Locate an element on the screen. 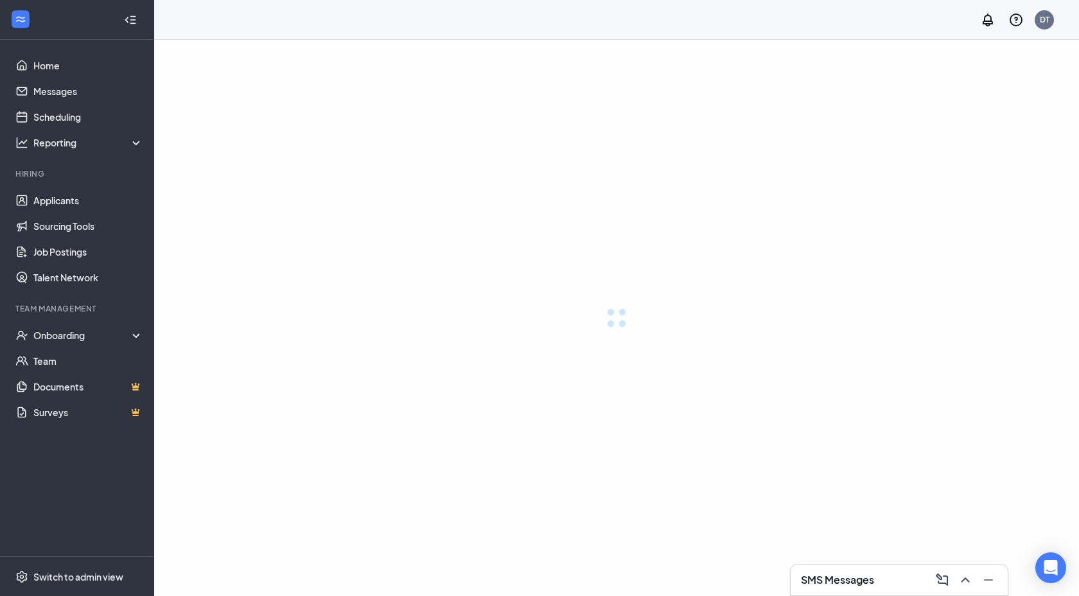  a: Scheduling is located at coordinates (88, 117).